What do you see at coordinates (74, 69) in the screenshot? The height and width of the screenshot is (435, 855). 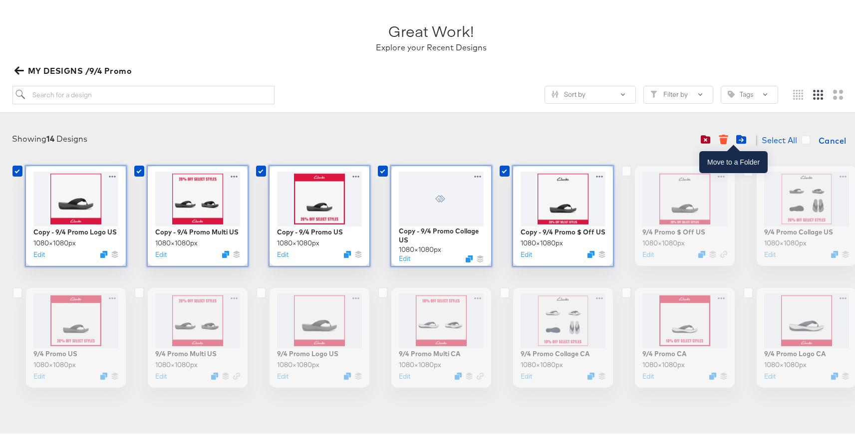 I see `span: MY DESIGNS /9/4 Promo` at bounding box center [74, 69].